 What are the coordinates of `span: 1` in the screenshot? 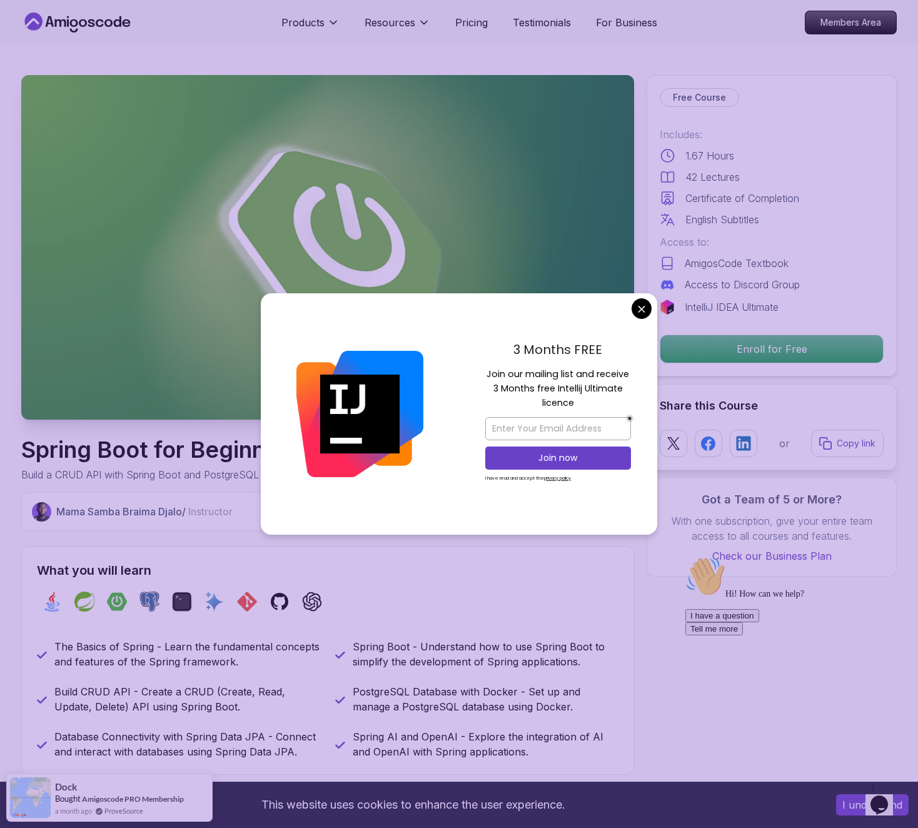 It's located at (8, 10).